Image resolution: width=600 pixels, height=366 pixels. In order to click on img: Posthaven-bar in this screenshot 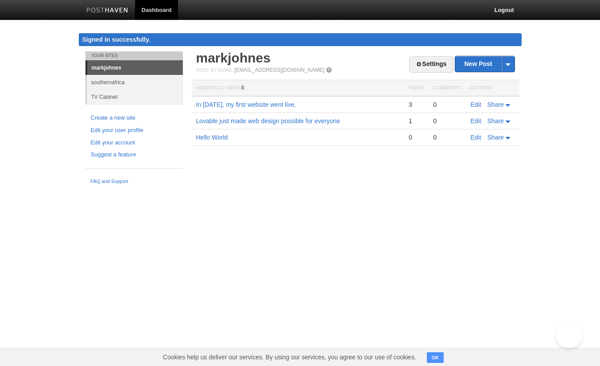, I will do `click(107, 11)`.